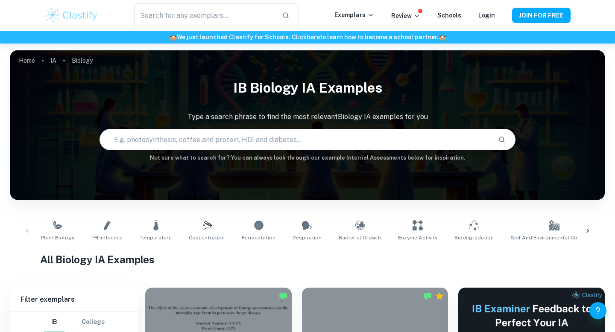  I want to click on h6: Not sure what to search for? You can always look through our example Internal Assessments below f..., so click(308, 158).